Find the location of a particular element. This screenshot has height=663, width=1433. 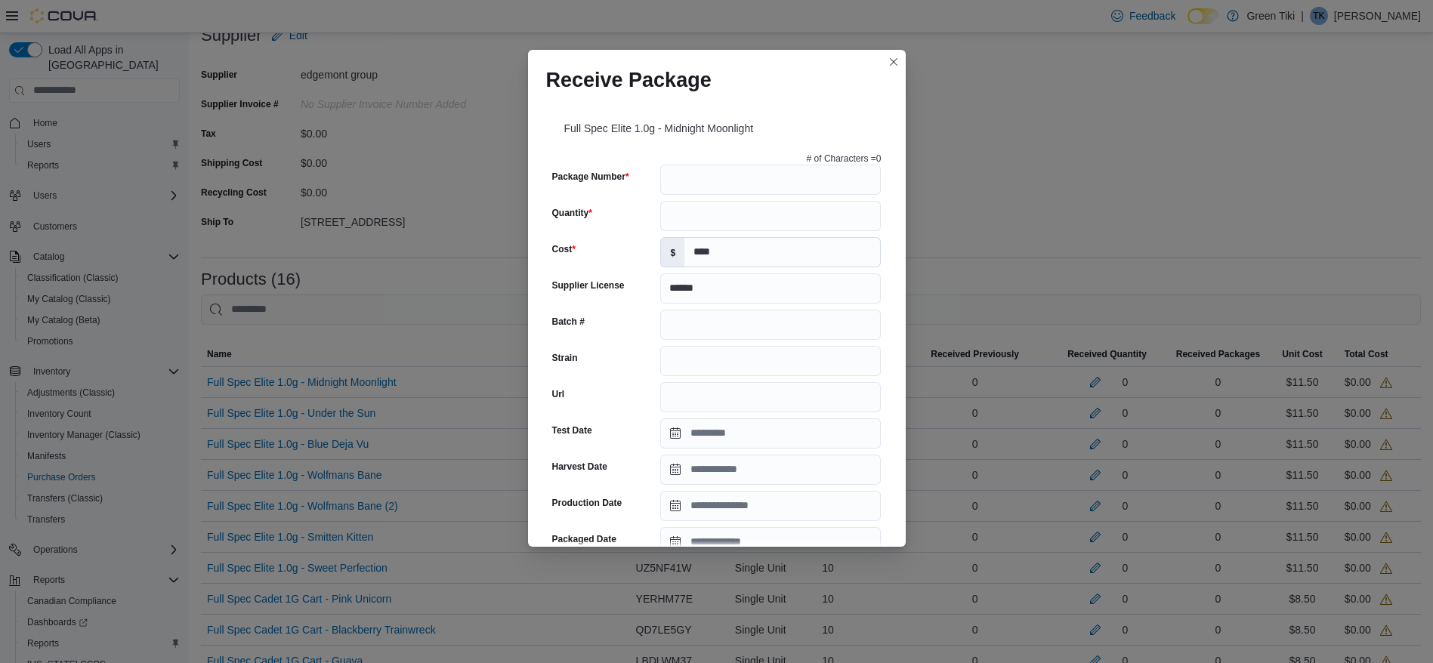

label: Supplier License is located at coordinates (589, 286).